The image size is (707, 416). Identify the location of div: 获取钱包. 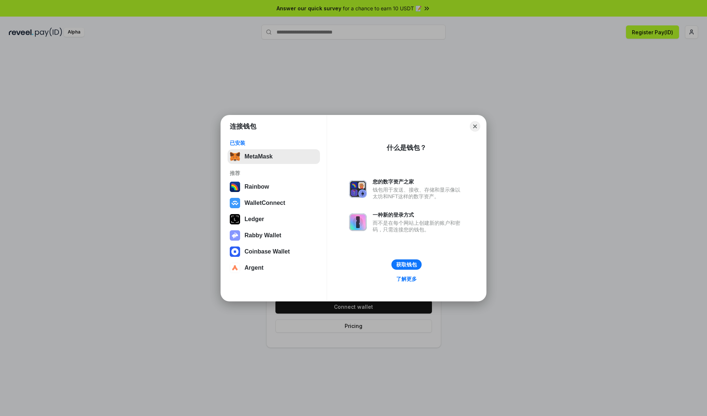
(406, 264).